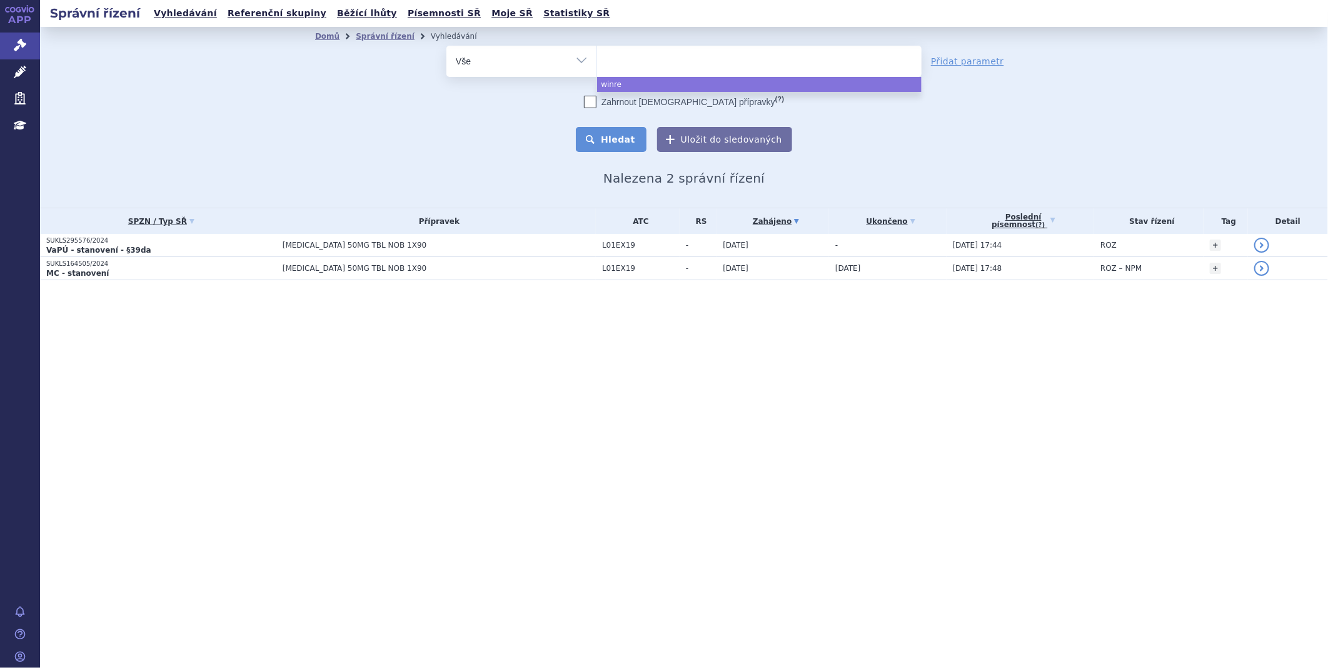  I want to click on span: ROZ – NPM, so click(1121, 268).